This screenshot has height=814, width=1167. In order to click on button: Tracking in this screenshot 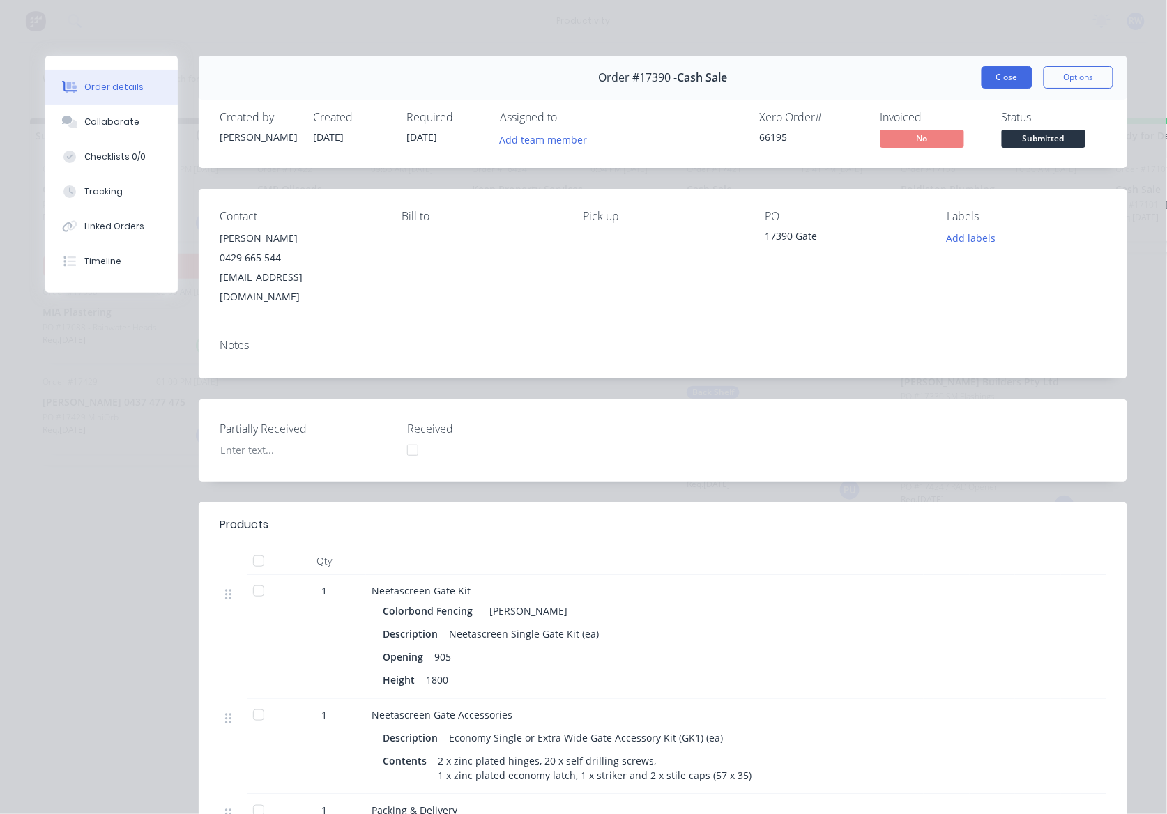, I will do `click(112, 192)`.